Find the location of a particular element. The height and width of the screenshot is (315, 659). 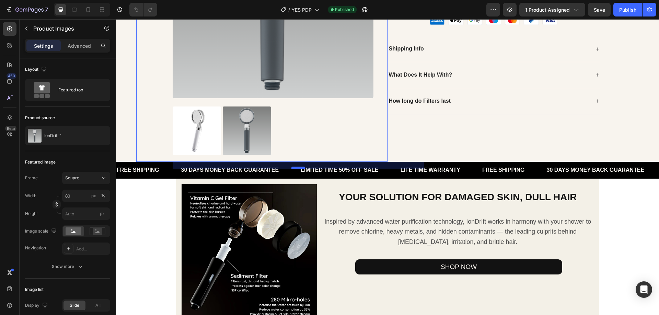

label: Width is located at coordinates (31, 196).